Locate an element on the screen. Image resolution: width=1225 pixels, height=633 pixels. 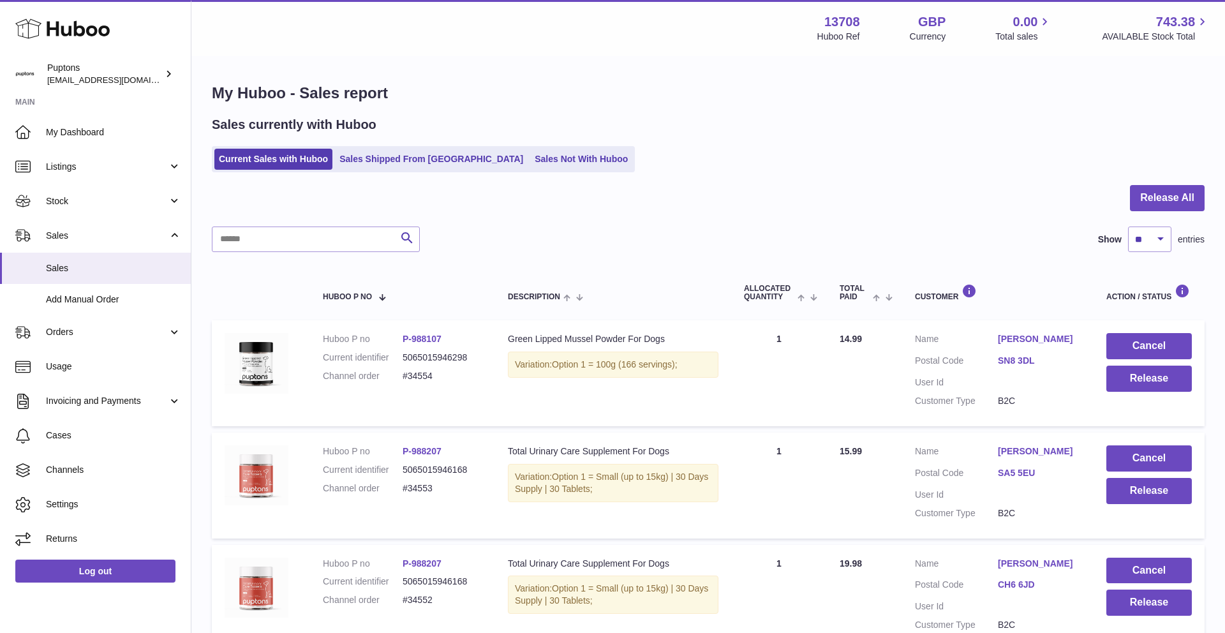
span: 19.98 is located at coordinates (851, 563).